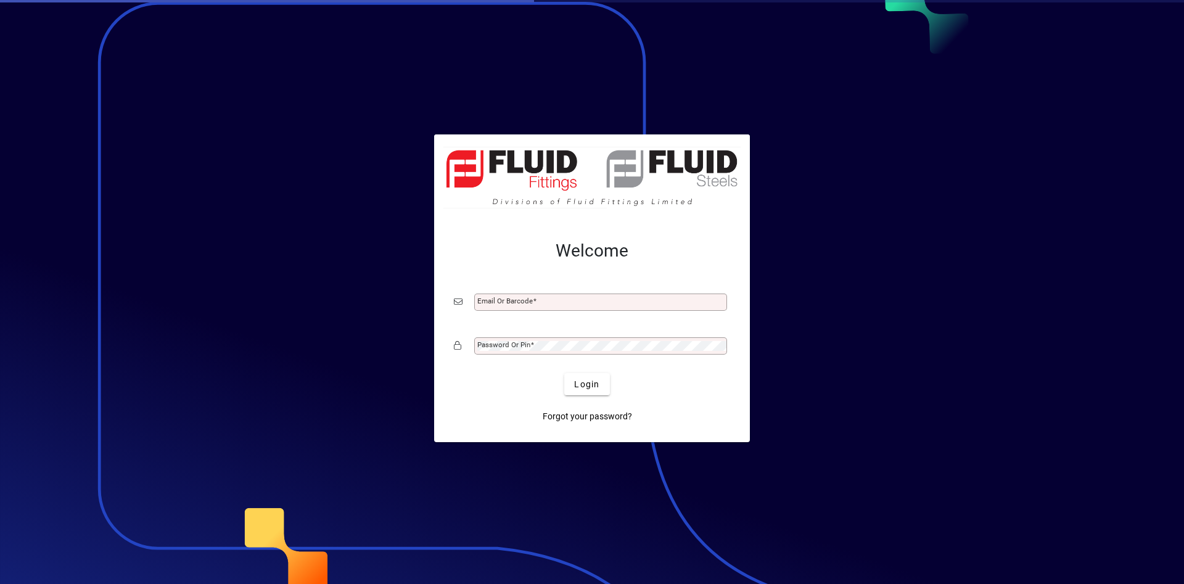  What do you see at coordinates (587, 416) in the screenshot?
I see `a: Forgot your password?` at bounding box center [587, 416].